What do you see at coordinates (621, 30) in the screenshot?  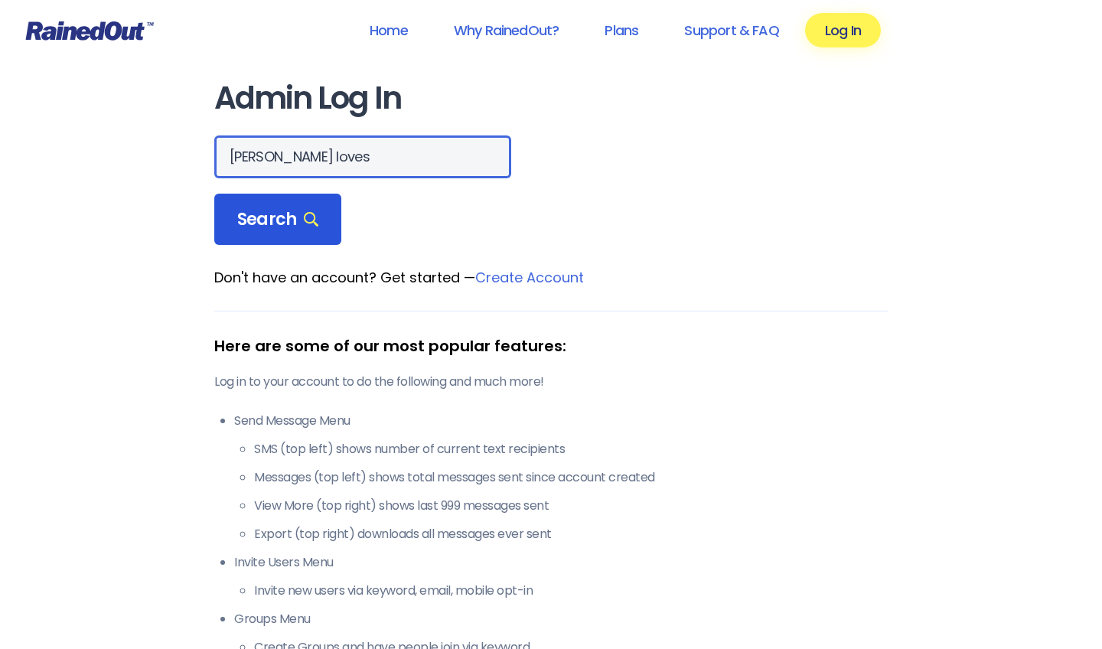 I see `a: Plans` at bounding box center [621, 30].